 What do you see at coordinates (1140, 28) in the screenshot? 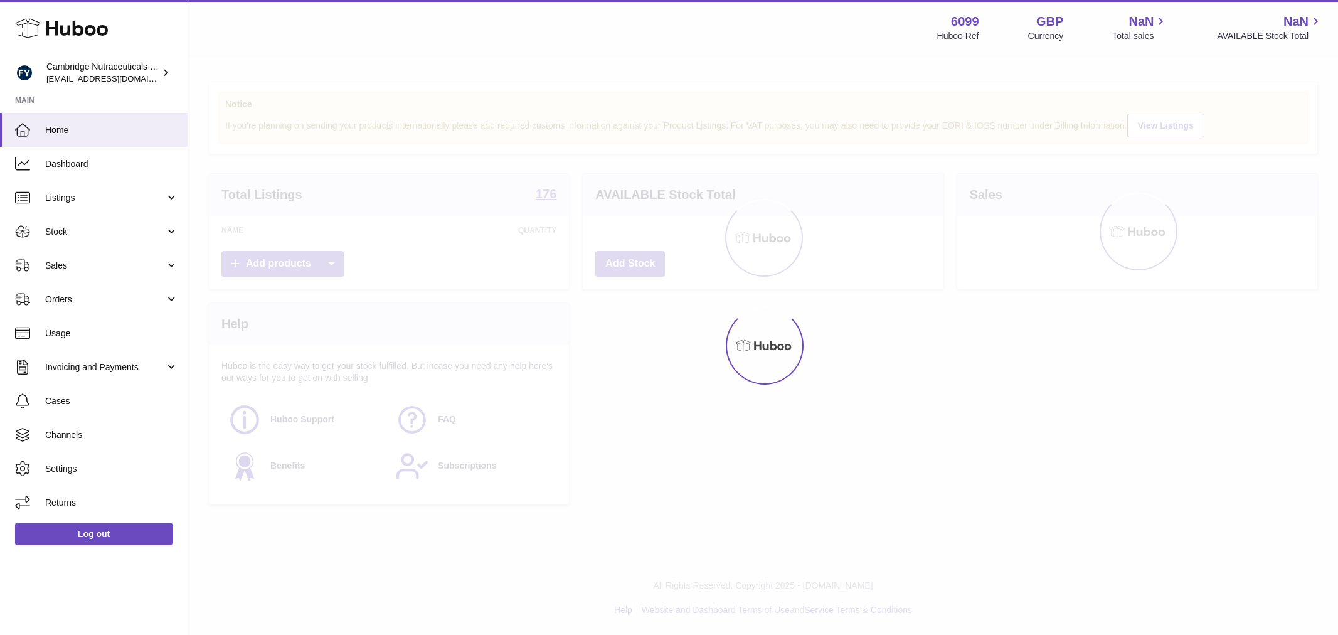
I see `a: NaN Total sales` at bounding box center [1140, 28].